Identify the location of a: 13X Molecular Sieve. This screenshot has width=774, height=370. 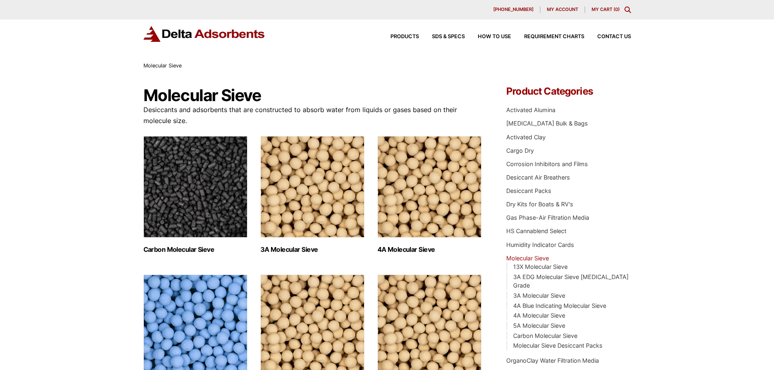
(541, 267).